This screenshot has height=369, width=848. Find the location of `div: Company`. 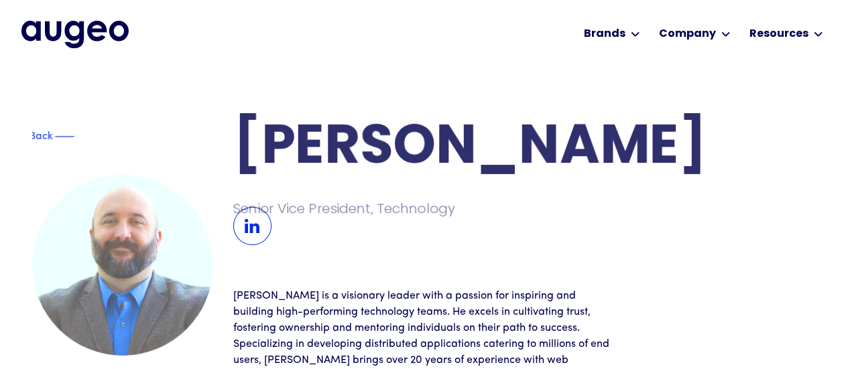

div: Company is located at coordinates (687, 34).